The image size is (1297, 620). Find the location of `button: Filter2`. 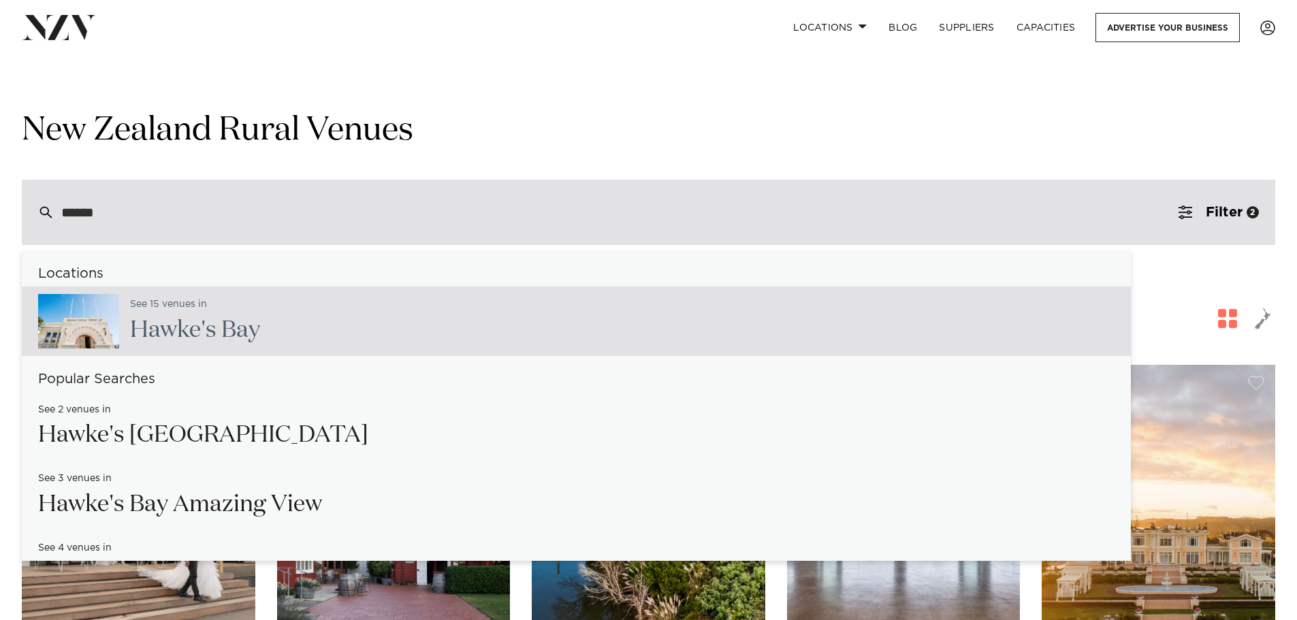

button: Filter2 is located at coordinates (1218, 212).